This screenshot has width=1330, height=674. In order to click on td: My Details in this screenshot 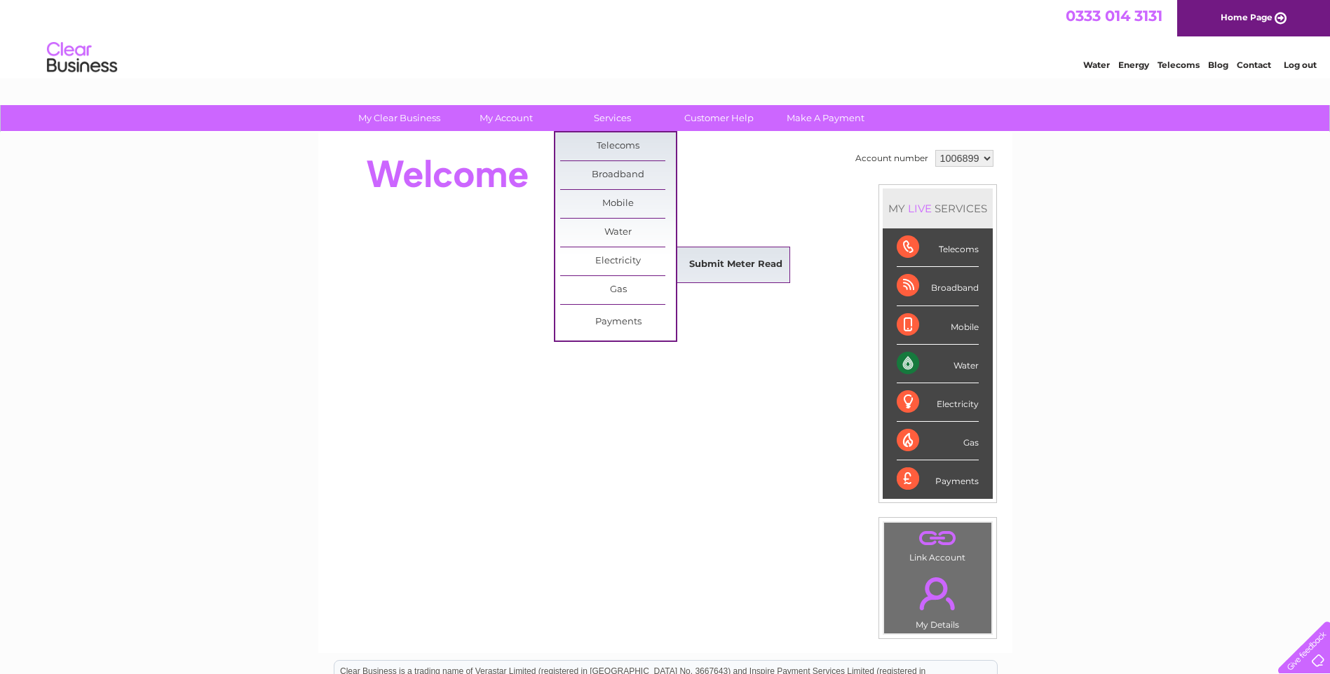, I will do `click(937, 600)`.